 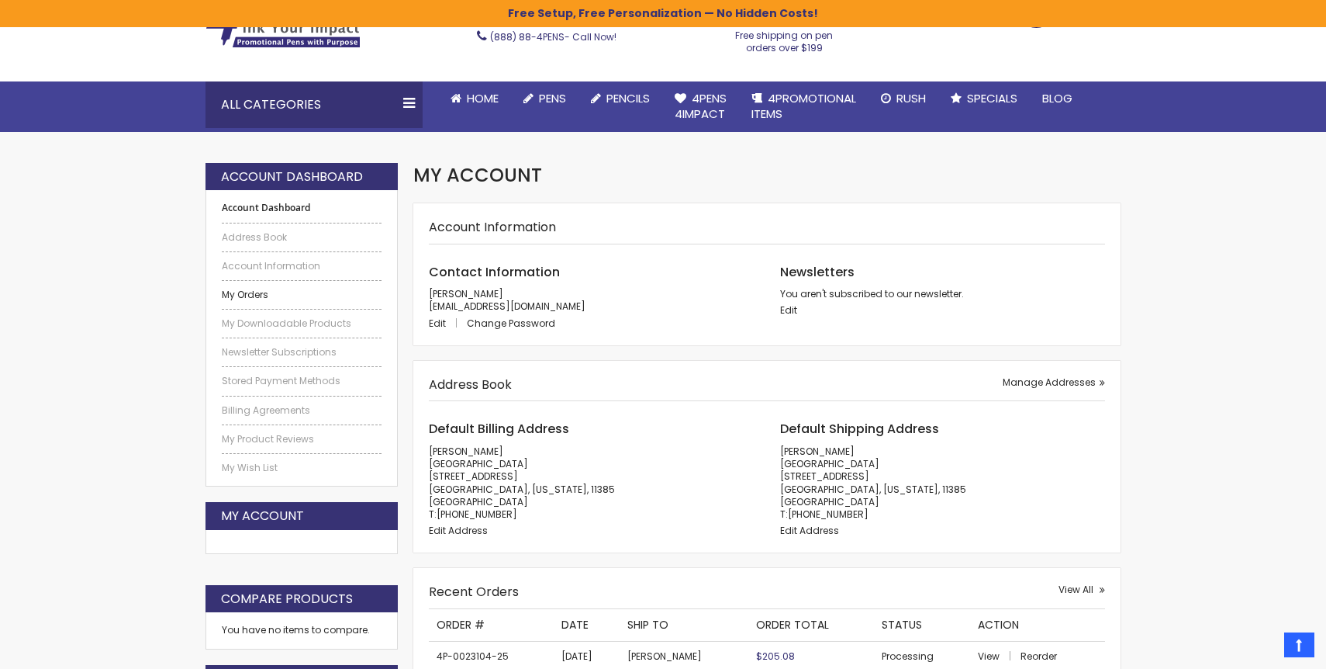 What do you see at coordinates (628, 98) in the screenshot?
I see `span: Pencils` at bounding box center [628, 98].